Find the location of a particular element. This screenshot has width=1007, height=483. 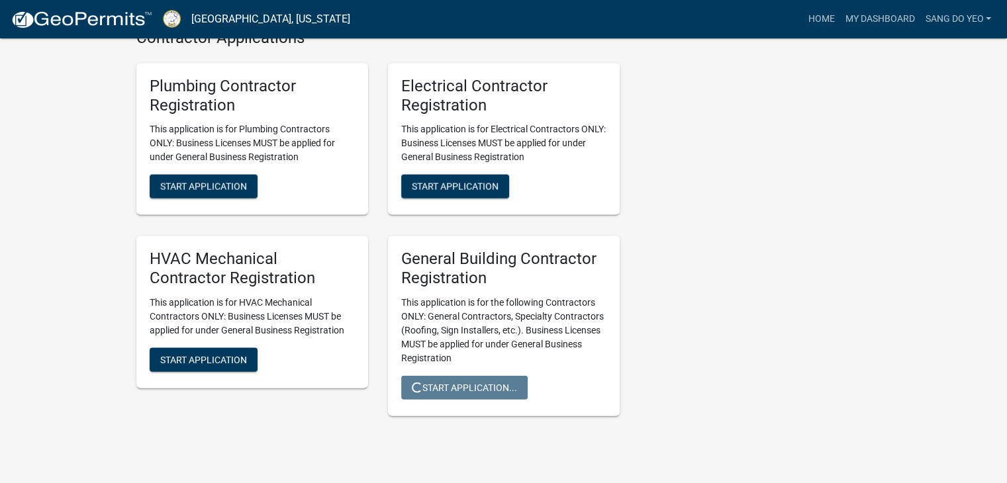

h5: Electrical Contractor Registration is located at coordinates (504, 96).